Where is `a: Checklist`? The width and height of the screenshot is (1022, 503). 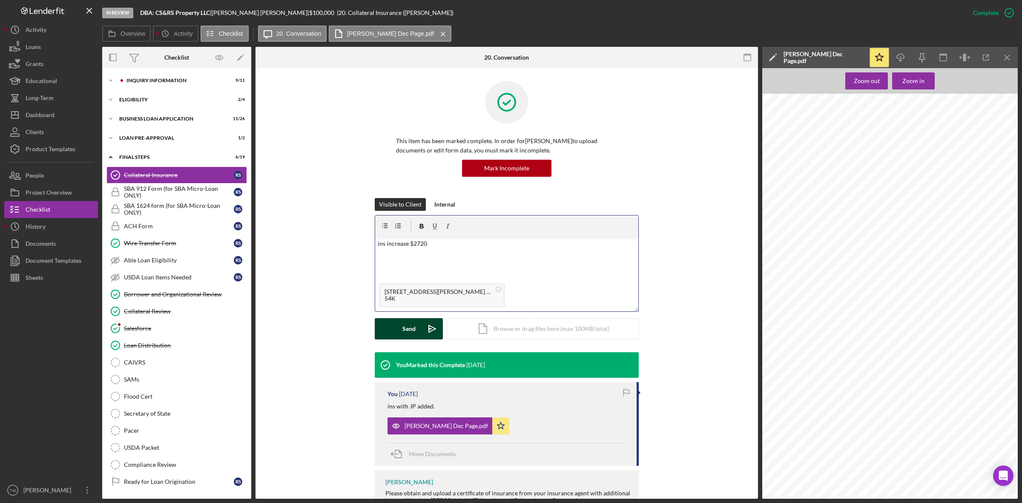
a: Checklist is located at coordinates (51, 210).